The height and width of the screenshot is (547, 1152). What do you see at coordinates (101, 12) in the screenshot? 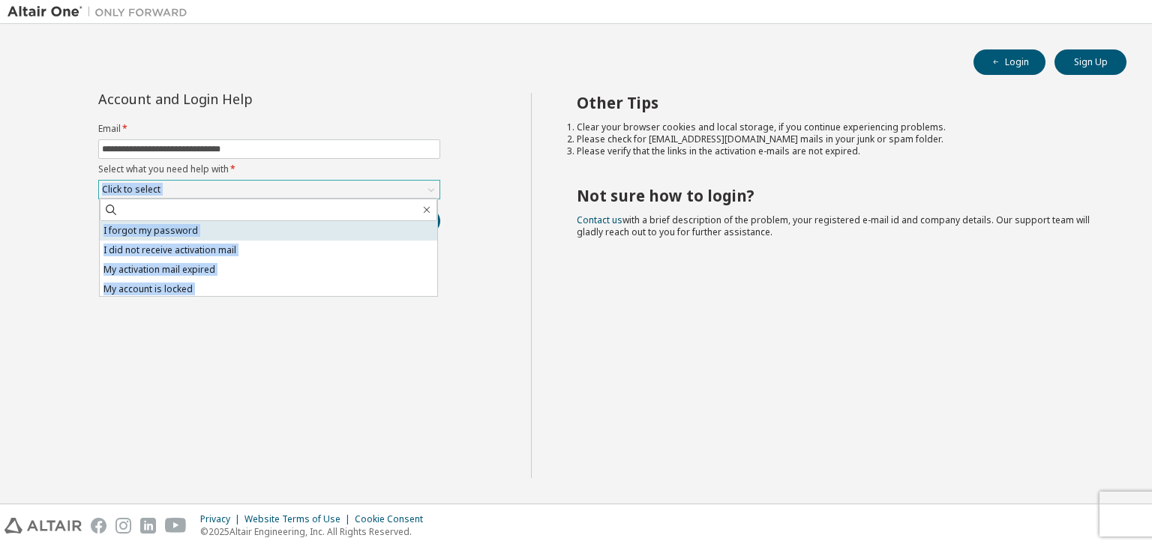
I see `img: Altair One` at bounding box center [101, 12].